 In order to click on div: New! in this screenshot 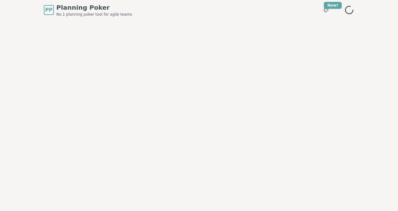, I will do `click(332, 5)`.